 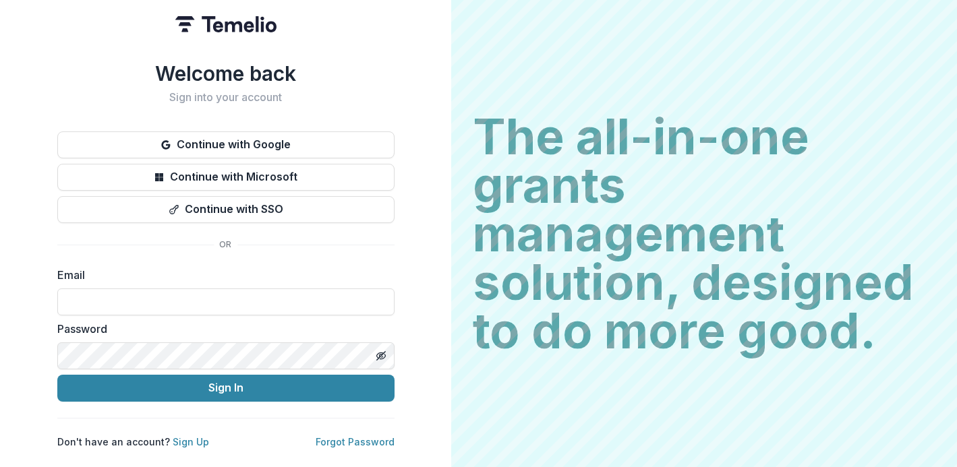 What do you see at coordinates (226, 97) in the screenshot?
I see `h2: Sign into your account` at bounding box center [226, 97].